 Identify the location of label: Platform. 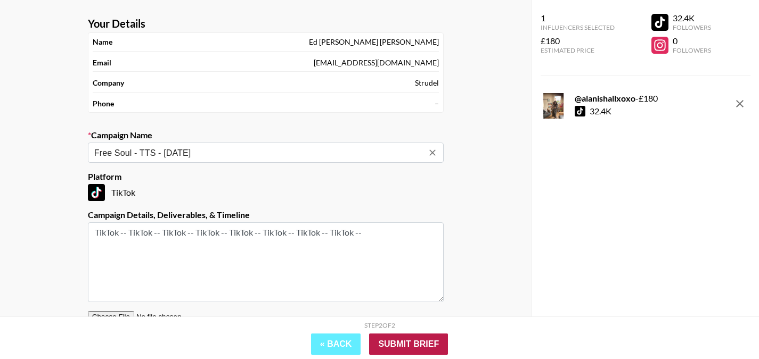
(266, 177).